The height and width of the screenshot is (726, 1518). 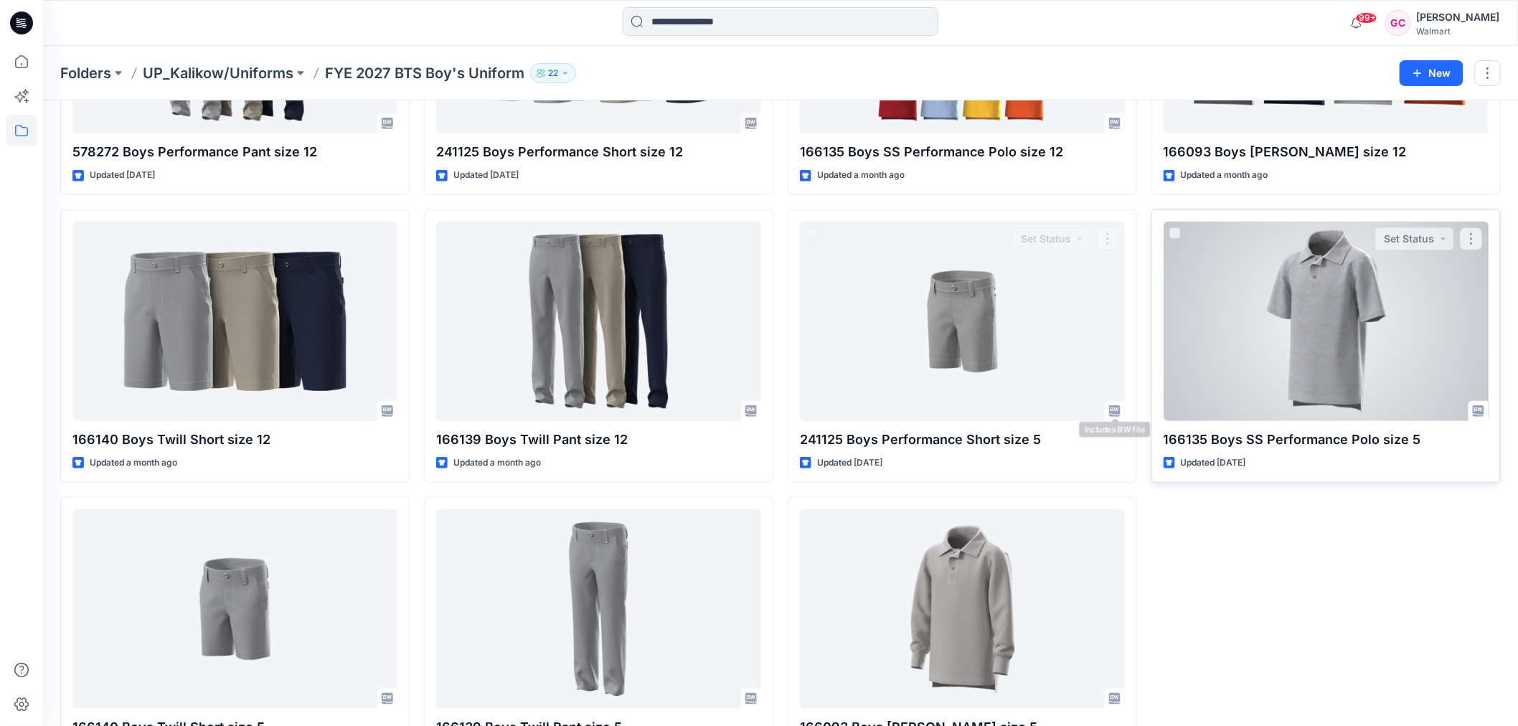 I want to click on p: FYE 2027 BTS Boy's Uniform, so click(x=425, y=73).